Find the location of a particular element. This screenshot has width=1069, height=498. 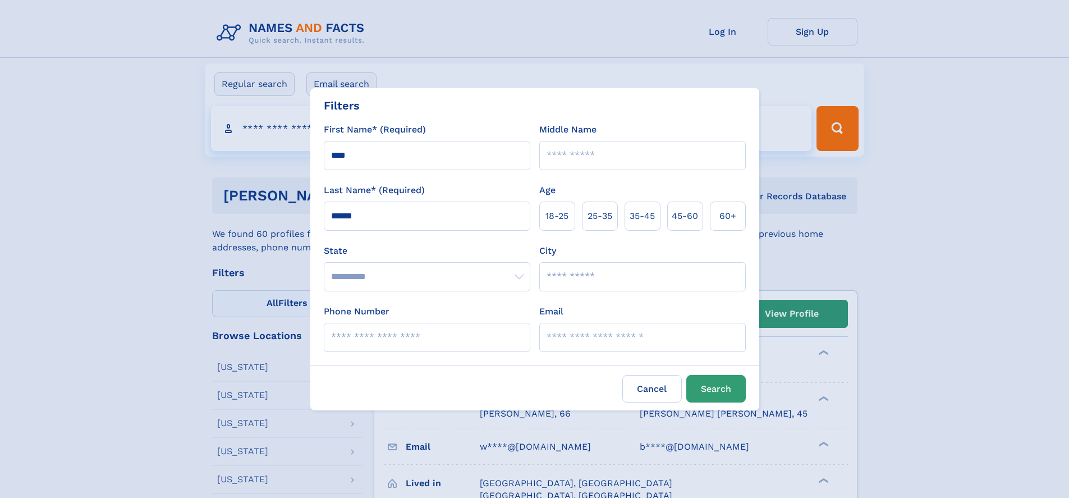

span: 45‑60 is located at coordinates (685, 216).